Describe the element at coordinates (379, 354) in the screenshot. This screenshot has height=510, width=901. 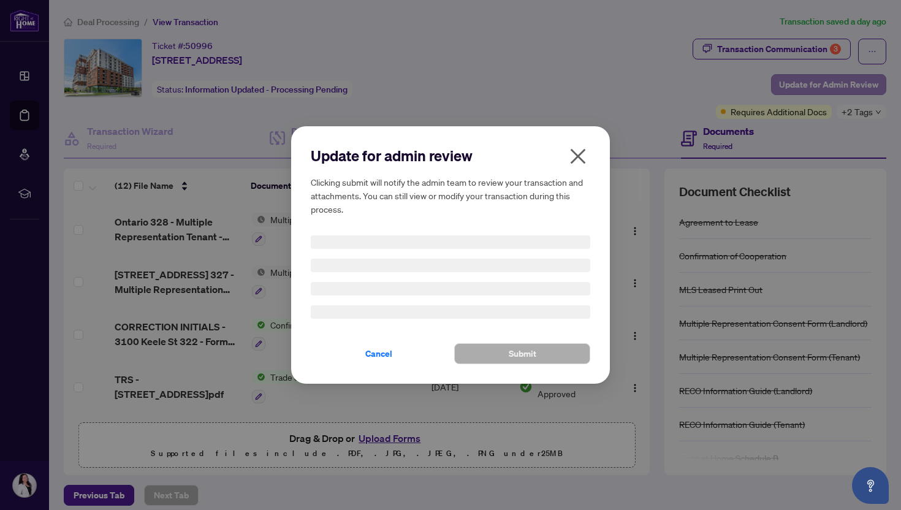
I see `span: Cancel` at that location.